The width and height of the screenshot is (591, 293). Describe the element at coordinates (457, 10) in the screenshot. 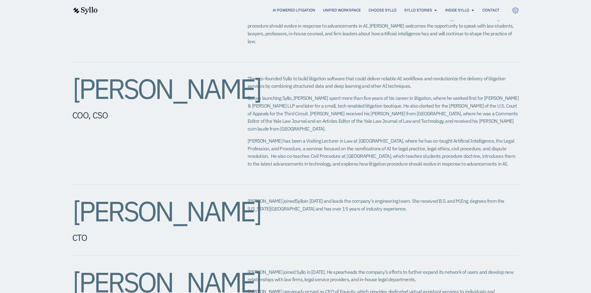

I see `span: Inside Syllo` at that location.